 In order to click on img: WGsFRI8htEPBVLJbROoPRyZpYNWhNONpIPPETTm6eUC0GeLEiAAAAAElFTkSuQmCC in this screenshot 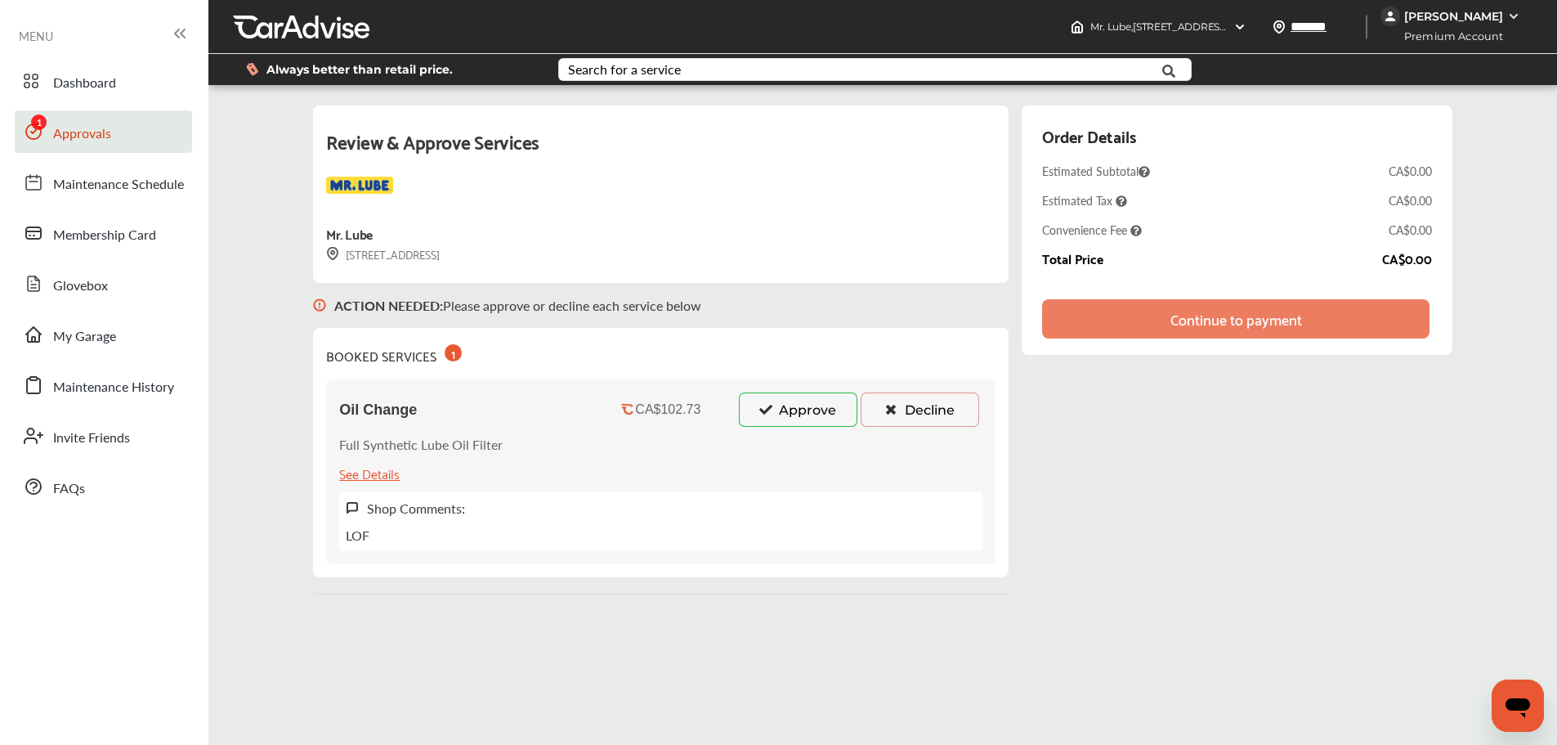, I will do `click(1514, 16)`.